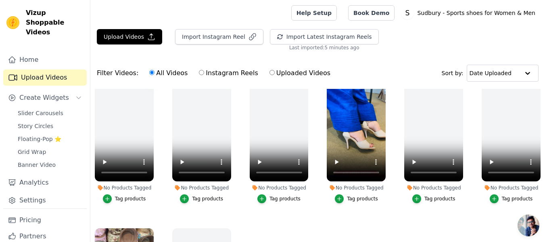  Describe the element at coordinates (201, 72) in the screenshot. I see `input: Instagram Reels` at that location.